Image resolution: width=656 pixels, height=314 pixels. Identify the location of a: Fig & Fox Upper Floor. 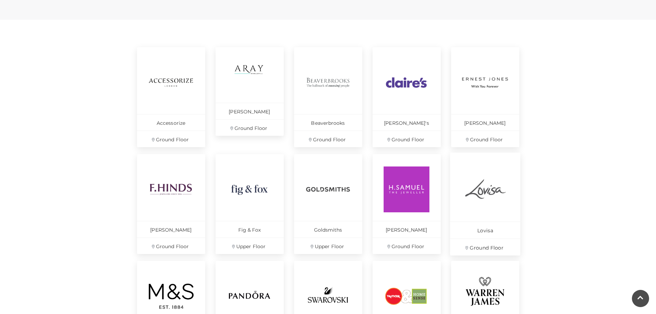
(250, 204).